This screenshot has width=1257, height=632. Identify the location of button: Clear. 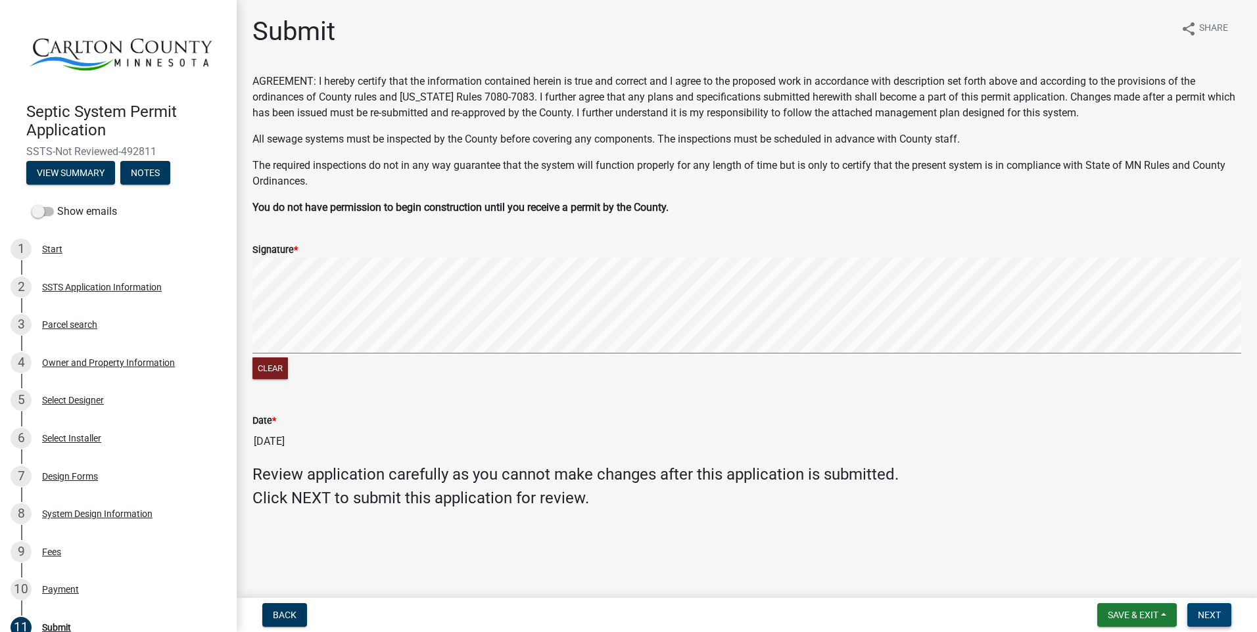
(270, 368).